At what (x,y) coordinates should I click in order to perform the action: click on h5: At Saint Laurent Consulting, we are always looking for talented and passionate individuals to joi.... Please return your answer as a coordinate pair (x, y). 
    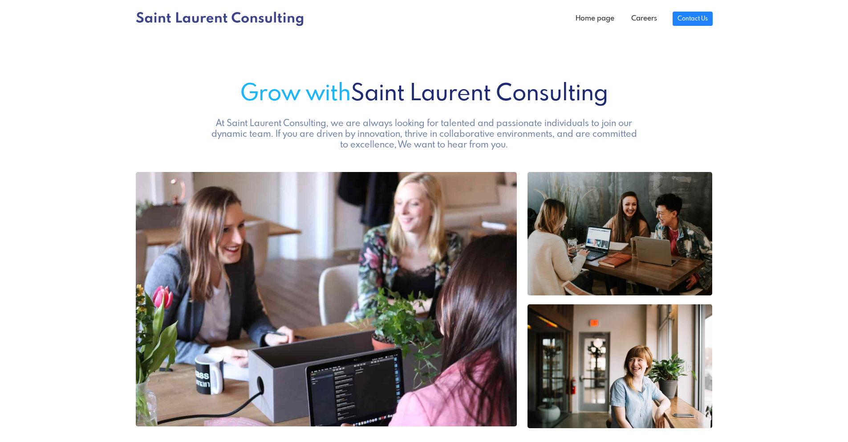
    Looking at the image, I should click on (424, 134).